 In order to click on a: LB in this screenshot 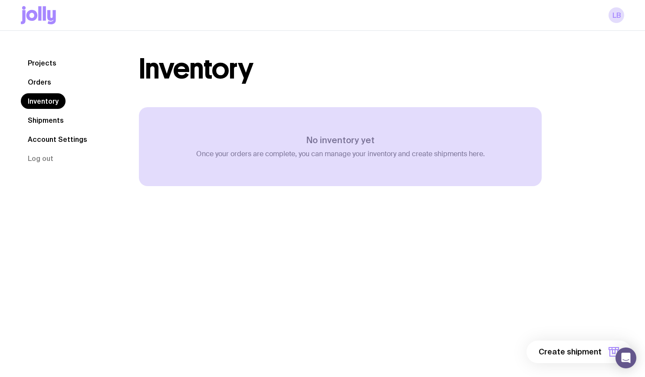, I will do `click(616, 15)`.